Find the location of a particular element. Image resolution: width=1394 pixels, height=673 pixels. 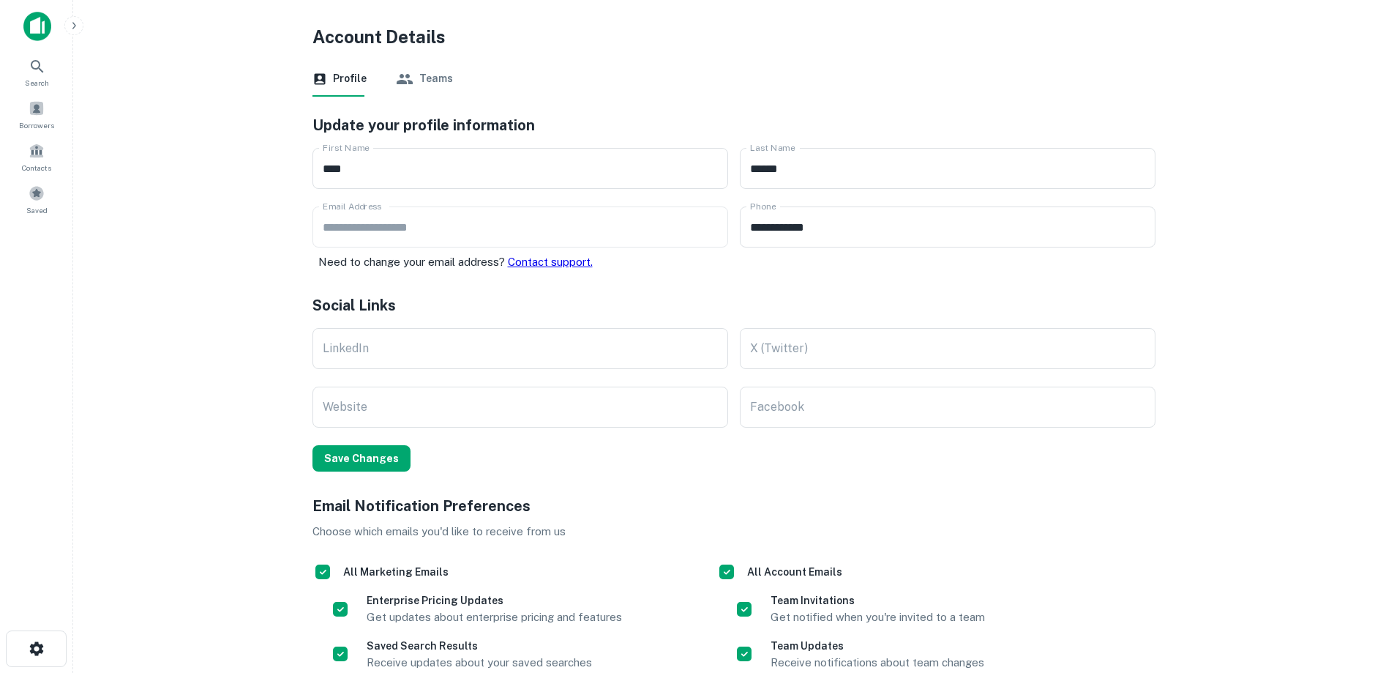

a: Search is located at coordinates (37, 72).